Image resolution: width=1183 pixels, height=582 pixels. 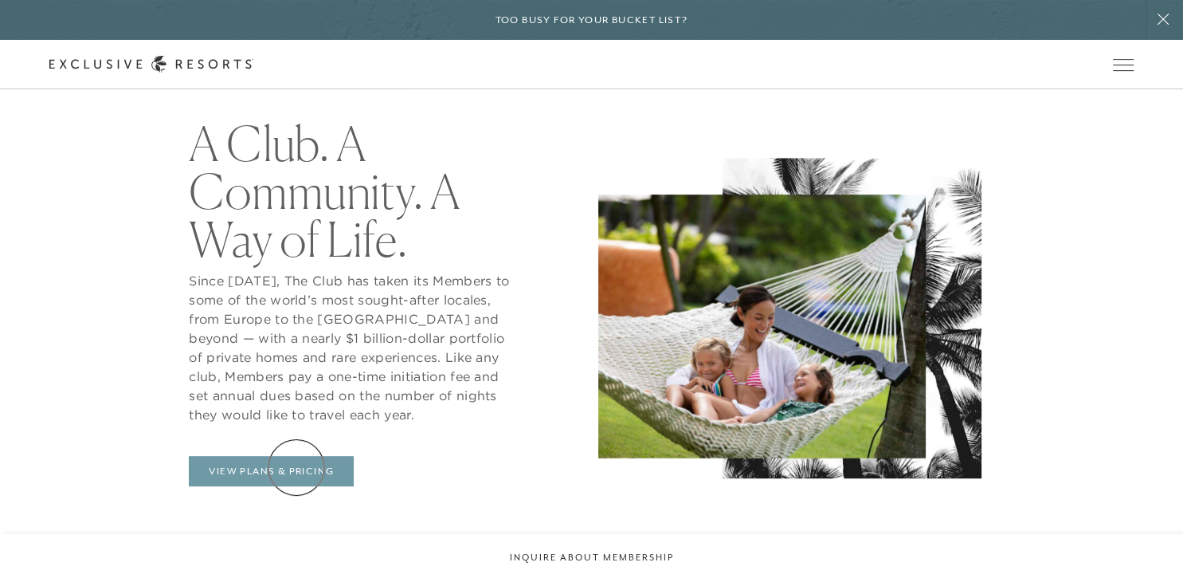 What do you see at coordinates (852, 318) in the screenshot?
I see `img: Black and white palm trees.` at bounding box center [852, 318].